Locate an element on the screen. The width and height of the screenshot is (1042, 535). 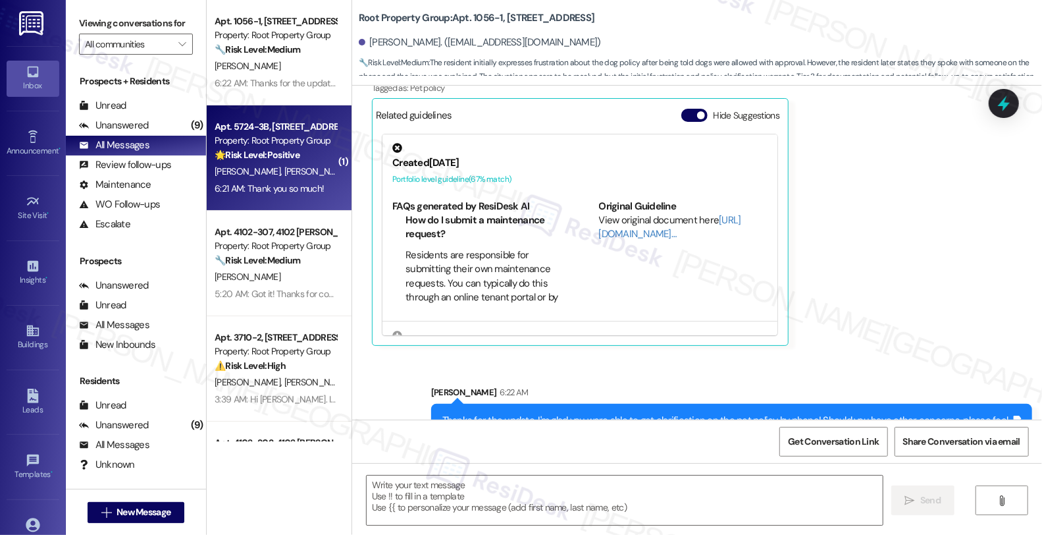
div: View original document here is located at coordinates (684, 227).